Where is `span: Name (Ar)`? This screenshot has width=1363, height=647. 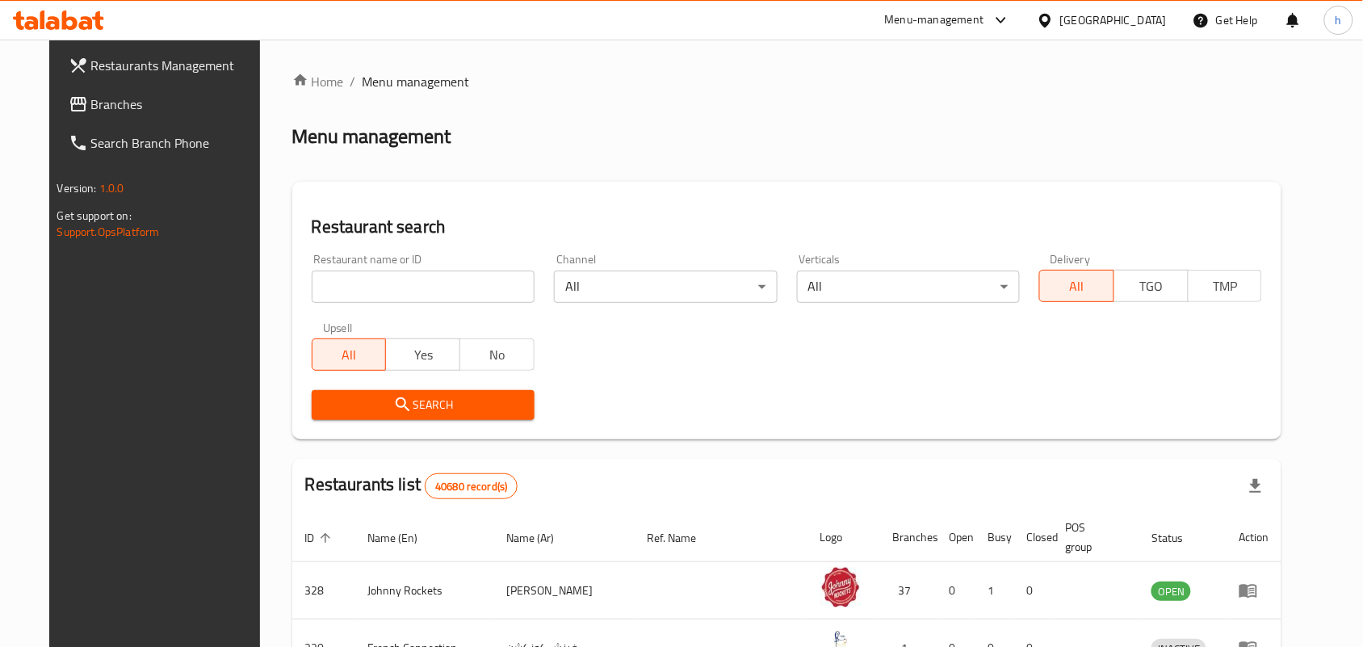
span: Name (Ar) is located at coordinates (540, 538).